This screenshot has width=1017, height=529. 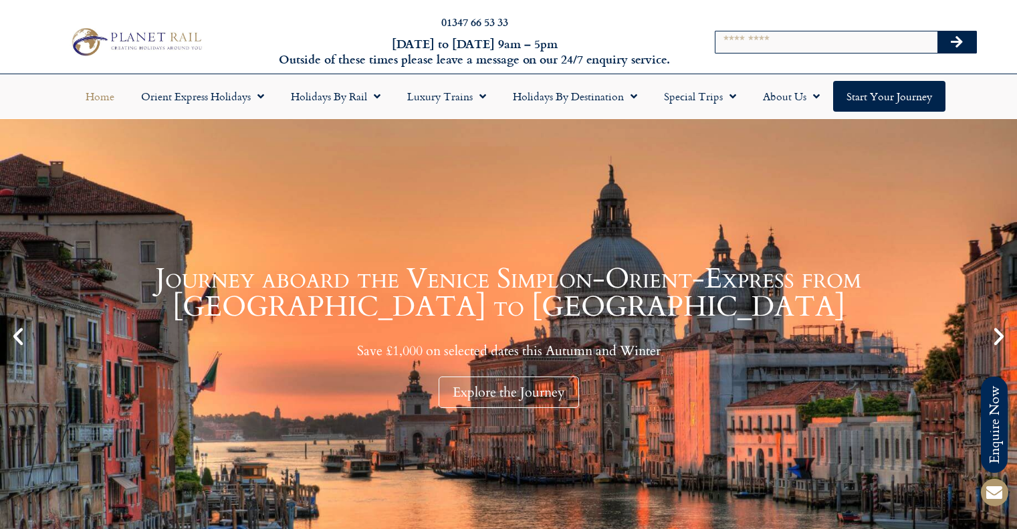 What do you see at coordinates (508, 351) in the screenshot?
I see `p: Save £1,000 on selected dates this Autumn and Winter` at bounding box center [508, 351].